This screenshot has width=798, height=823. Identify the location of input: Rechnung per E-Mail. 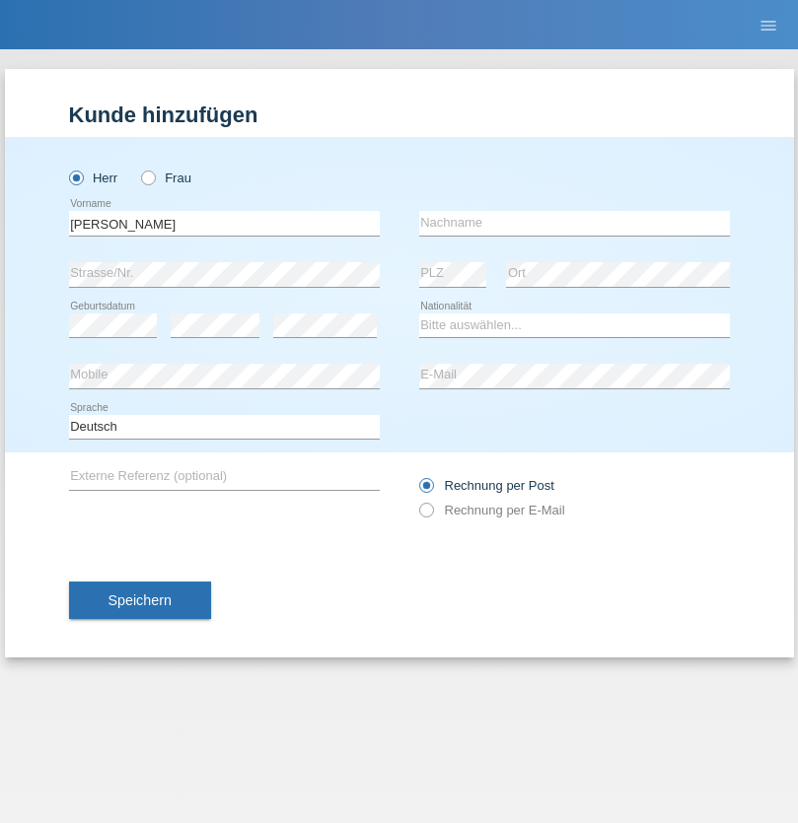
(425, 515).